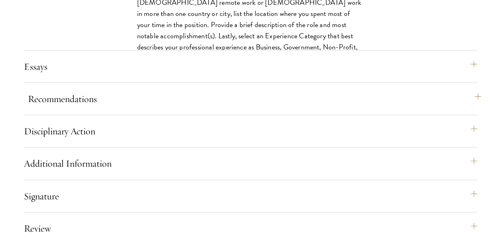  Describe the element at coordinates (250, 163) in the screenshot. I see `button: Additional Information` at that location.